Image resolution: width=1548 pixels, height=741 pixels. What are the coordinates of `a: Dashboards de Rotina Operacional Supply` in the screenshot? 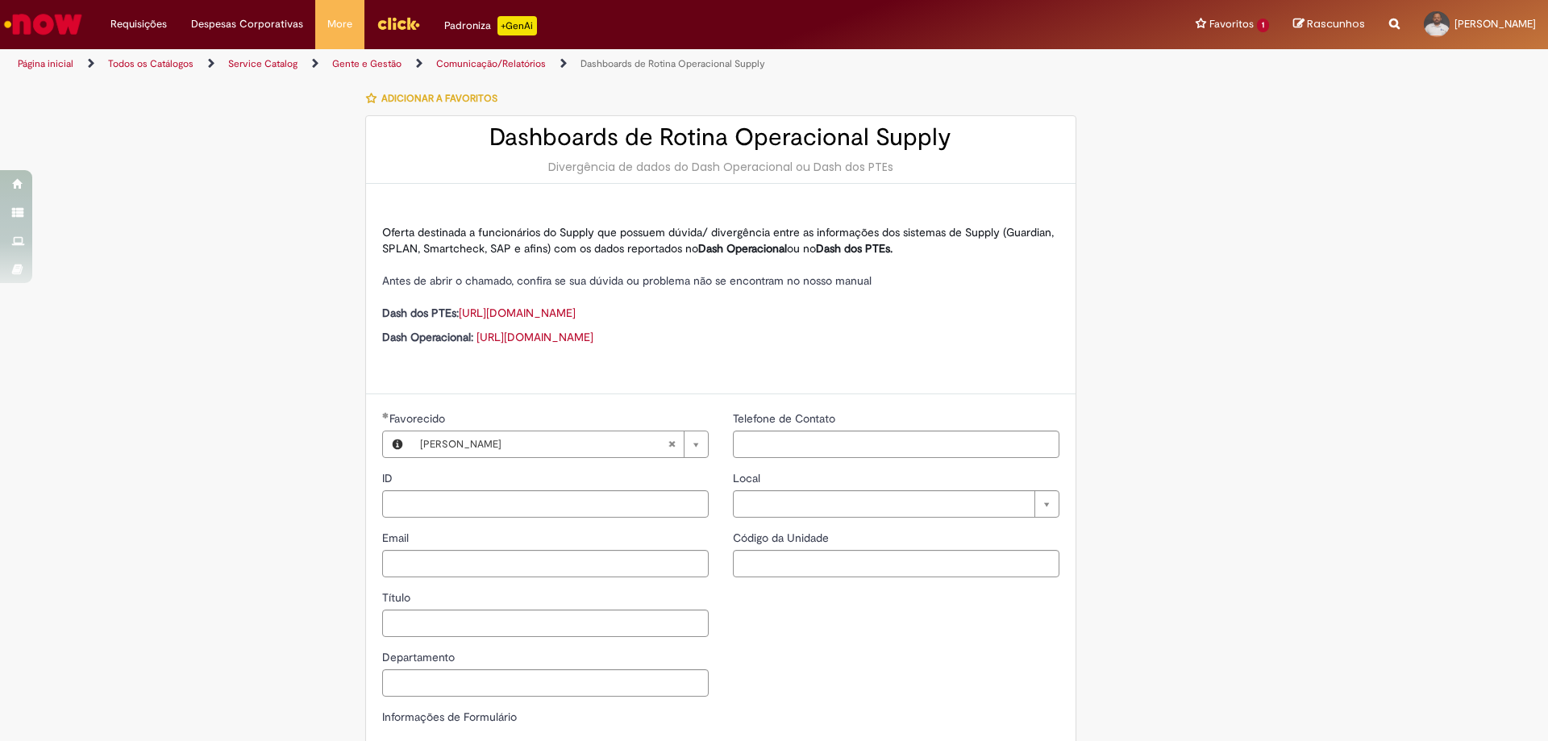 It's located at (673, 64).